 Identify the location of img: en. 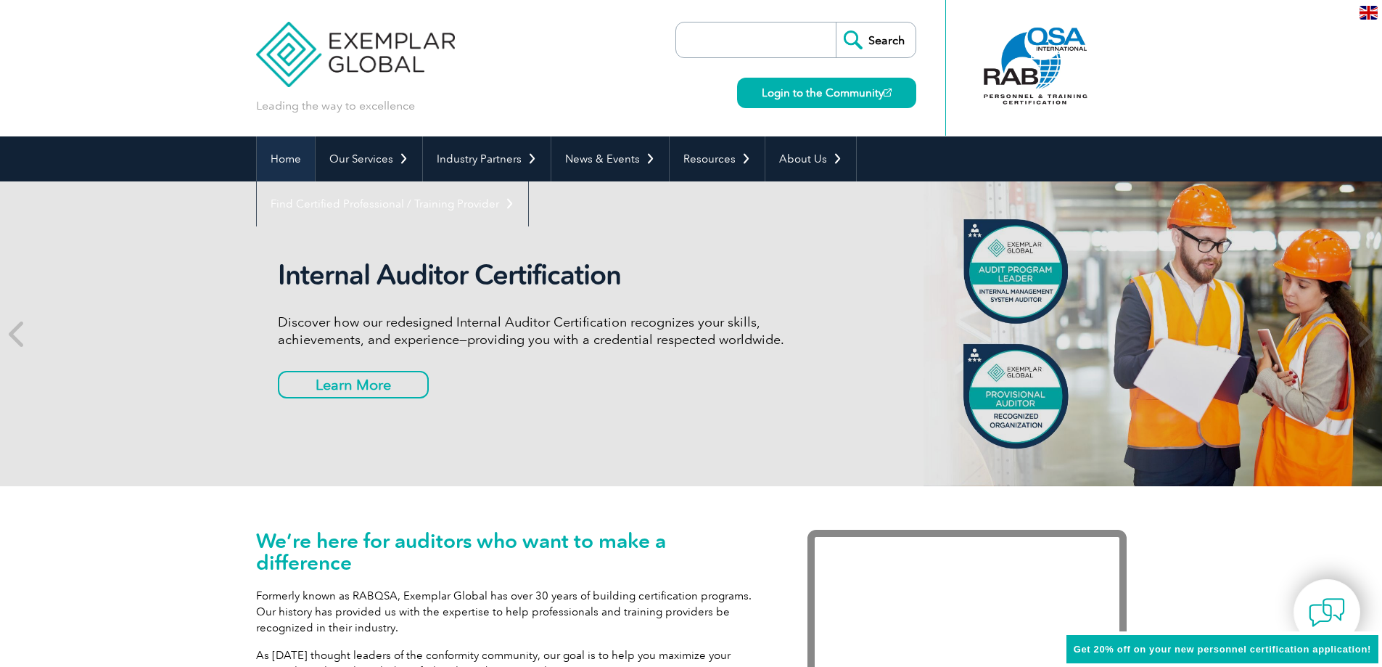
(1368, 12).